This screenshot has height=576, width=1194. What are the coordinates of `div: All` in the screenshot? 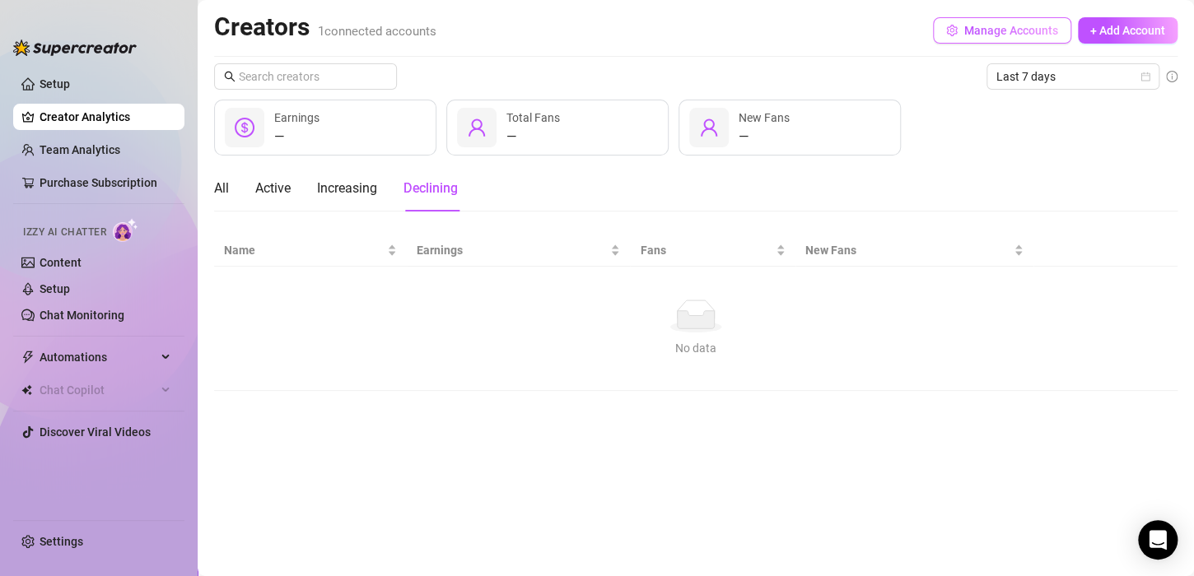 It's located at (222, 189).